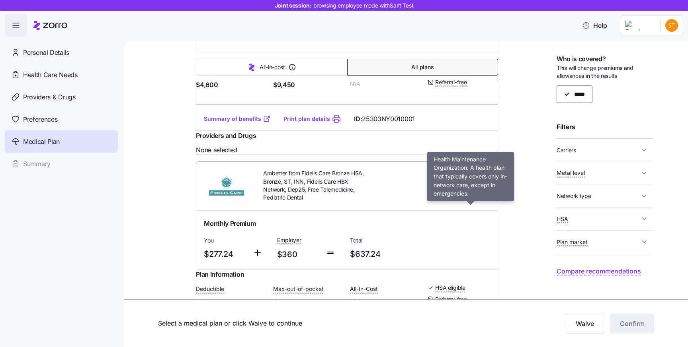 The height and width of the screenshot is (347, 688). What do you see at coordinates (298, 289) in the screenshot?
I see `span: Max-out-of-pocket` at bounding box center [298, 289].